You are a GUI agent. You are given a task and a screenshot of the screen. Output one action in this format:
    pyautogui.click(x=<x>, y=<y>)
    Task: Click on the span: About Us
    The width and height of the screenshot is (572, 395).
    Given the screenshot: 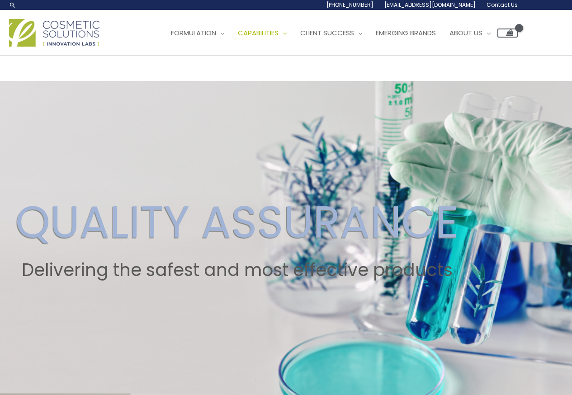 What is the action you would take?
    pyautogui.click(x=466, y=33)
    